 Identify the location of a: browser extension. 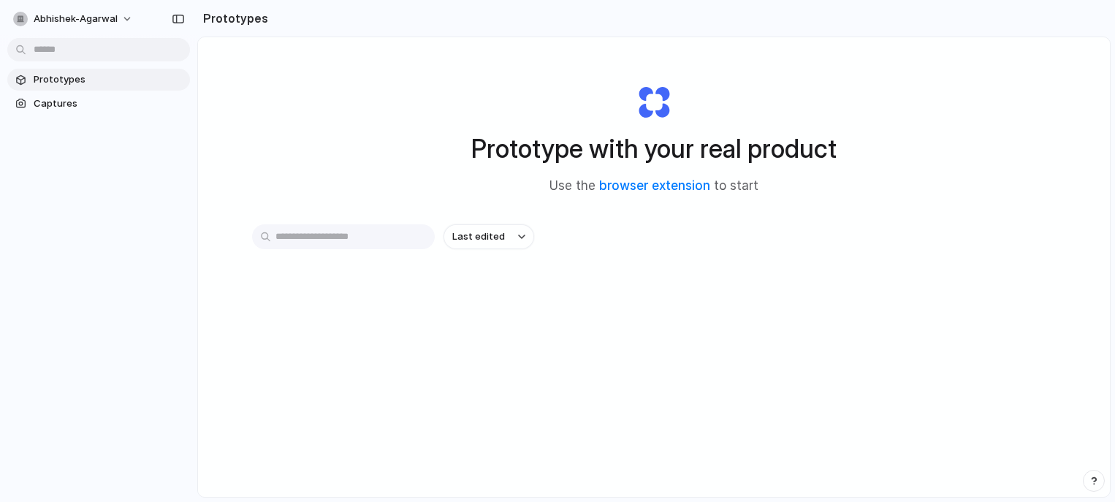
(655, 186).